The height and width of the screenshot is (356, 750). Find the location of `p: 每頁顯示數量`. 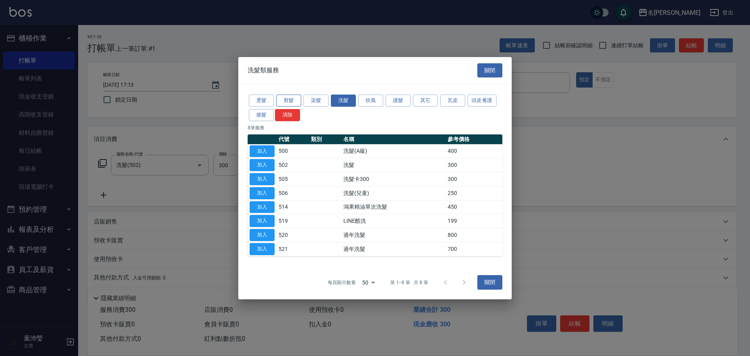

p: 每頁顯示數量 is located at coordinates (342, 283).